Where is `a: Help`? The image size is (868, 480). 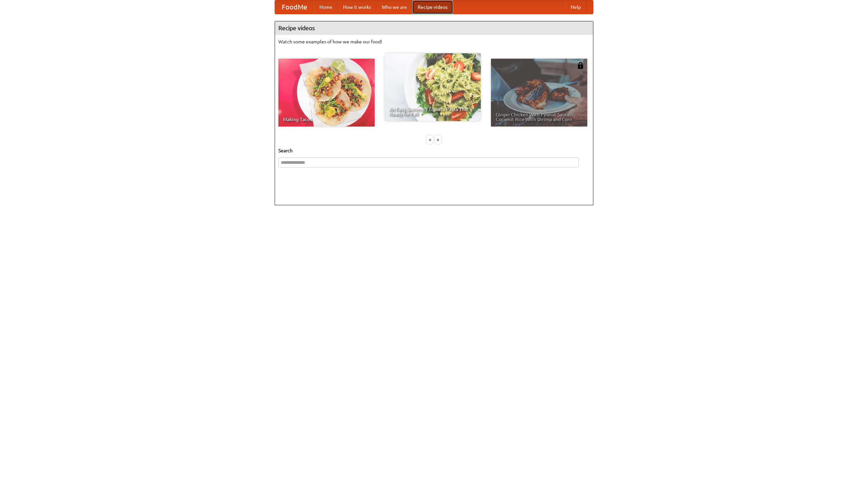
a: Help is located at coordinates (576, 7).